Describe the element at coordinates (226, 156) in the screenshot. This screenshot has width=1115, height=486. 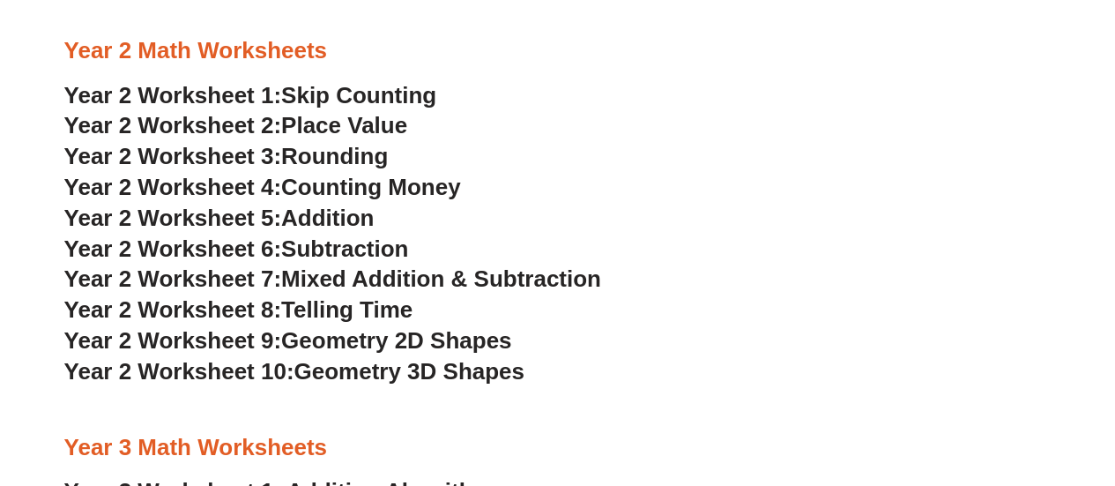
I see `a: Year 2 Worksheet 3:Rounding` at that location.